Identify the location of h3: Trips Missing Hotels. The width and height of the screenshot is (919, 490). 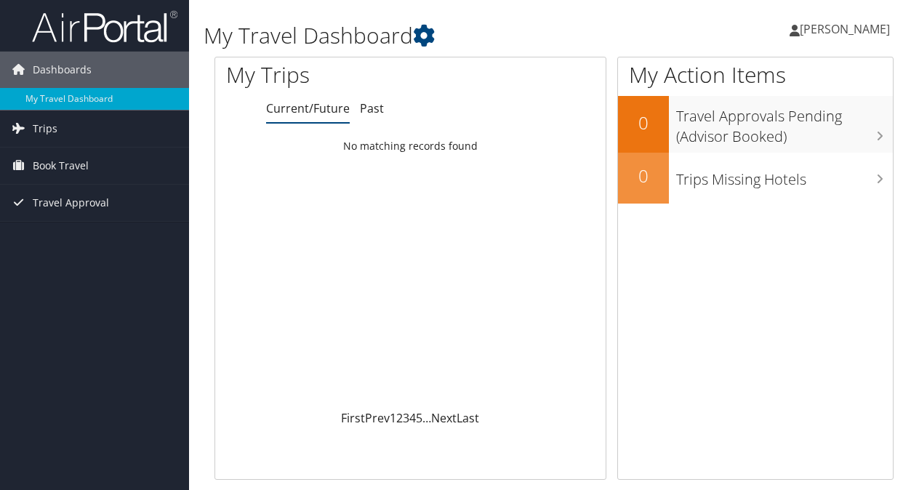
(784, 176).